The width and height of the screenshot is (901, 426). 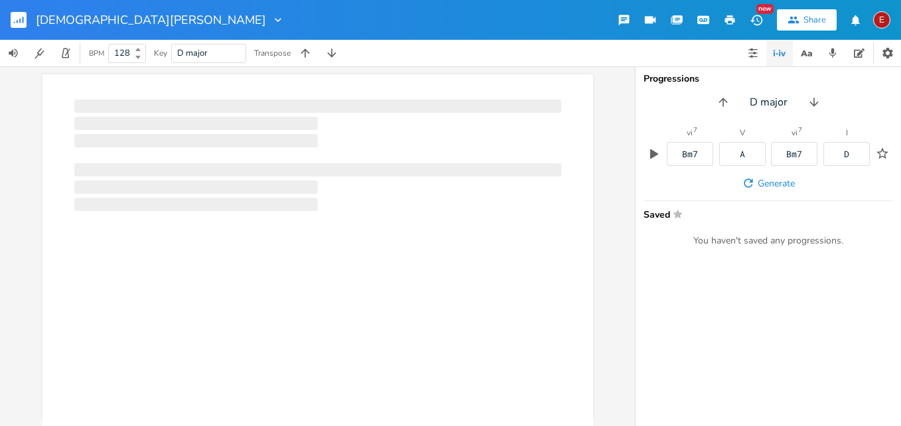 What do you see at coordinates (765, 214) in the screenshot?
I see `span: Saved` at bounding box center [765, 214].